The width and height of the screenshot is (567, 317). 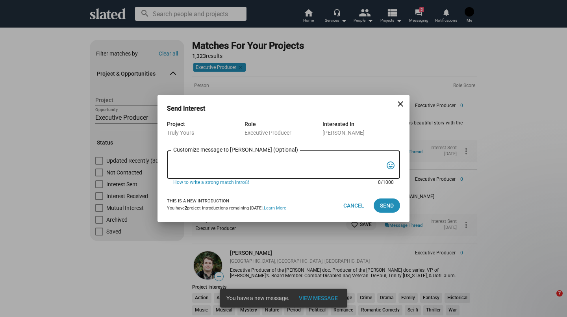 What do you see at coordinates (247, 183) in the screenshot?
I see `mat-icon: open_in_new` at bounding box center [247, 183].